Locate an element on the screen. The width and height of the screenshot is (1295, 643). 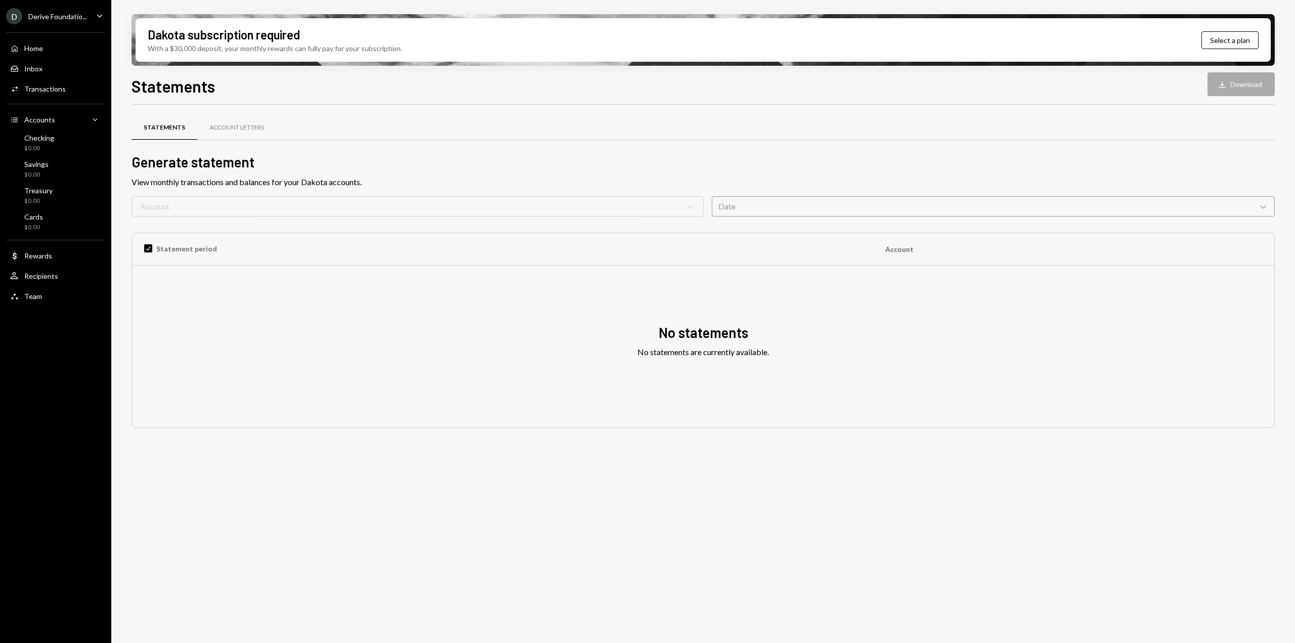
div: With a $30,000 deposit, your monthly rewards can fully pay for your subscription. is located at coordinates (275, 48).